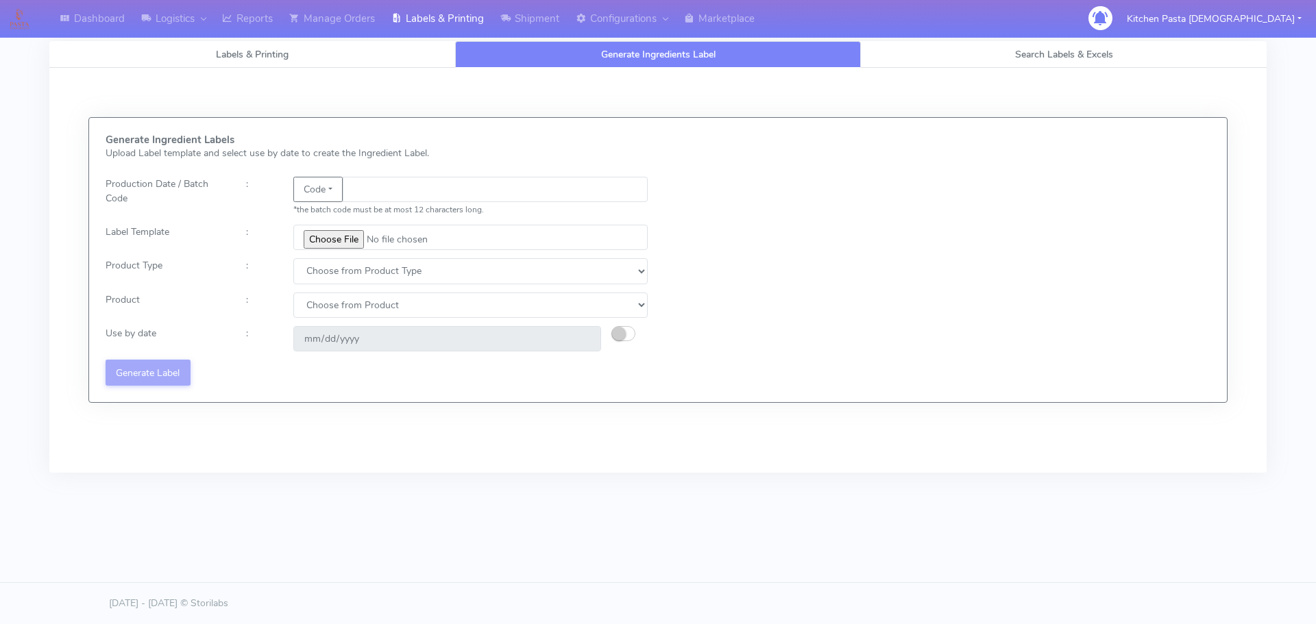 This screenshot has height=624, width=1316. Describe the element at coordinates (165, 197) in the screenshot. I see `div: Production Date / Batch Code` at that location.